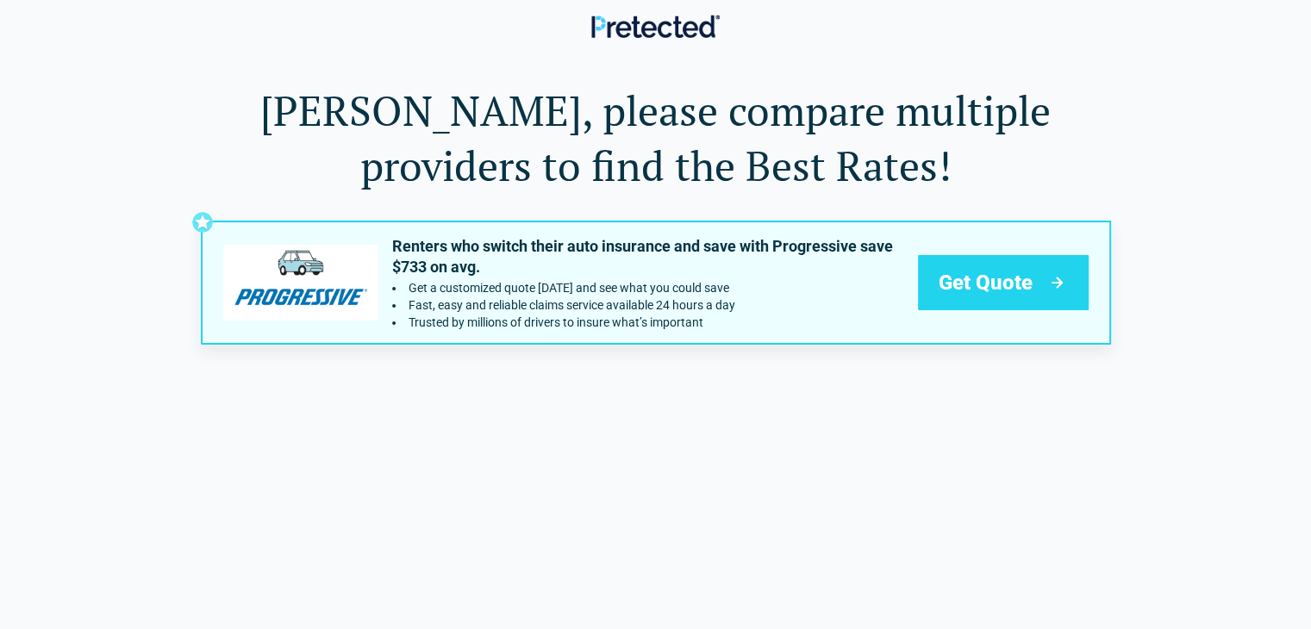  Describe the element at coordinates (648, 257) in the screenshot. I see `p: Renters who switch their auto insurance and save with Progressive save $733 on avg.` at that location.